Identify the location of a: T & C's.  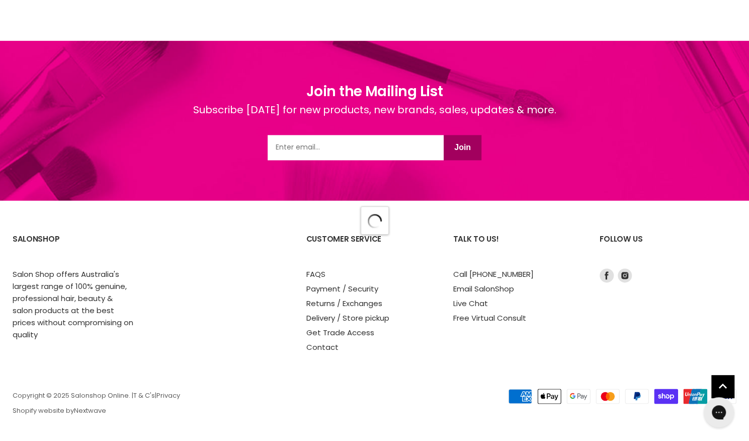
(144, 394).